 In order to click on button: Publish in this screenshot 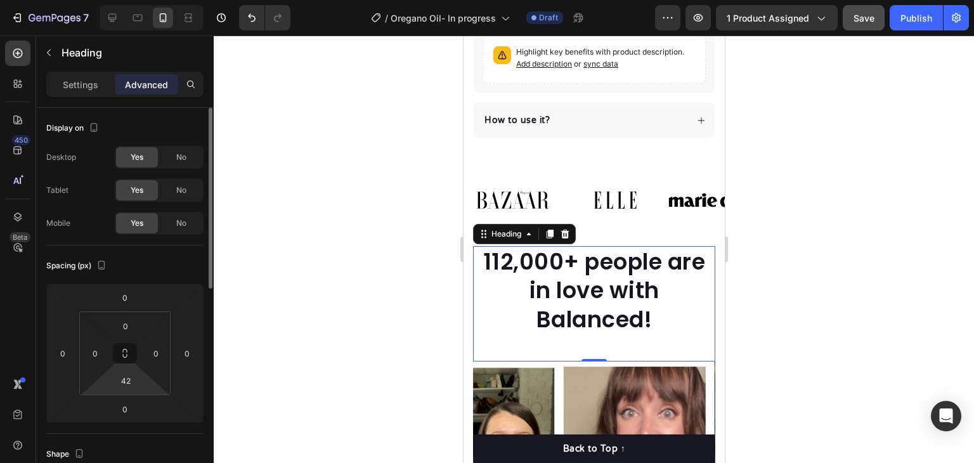, I will do `click(916, 18)`.